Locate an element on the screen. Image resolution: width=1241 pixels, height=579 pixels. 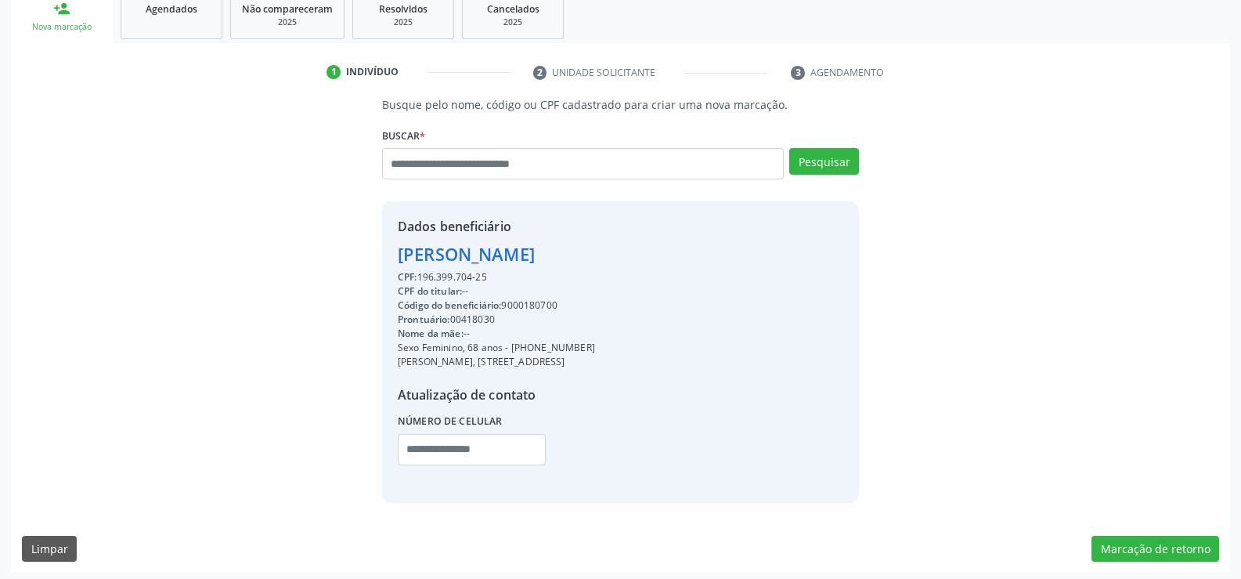
p: Busque pelo nome, código ou CPF cadastrado para criar uma nova marcação. is located at coordinates (620, 104).